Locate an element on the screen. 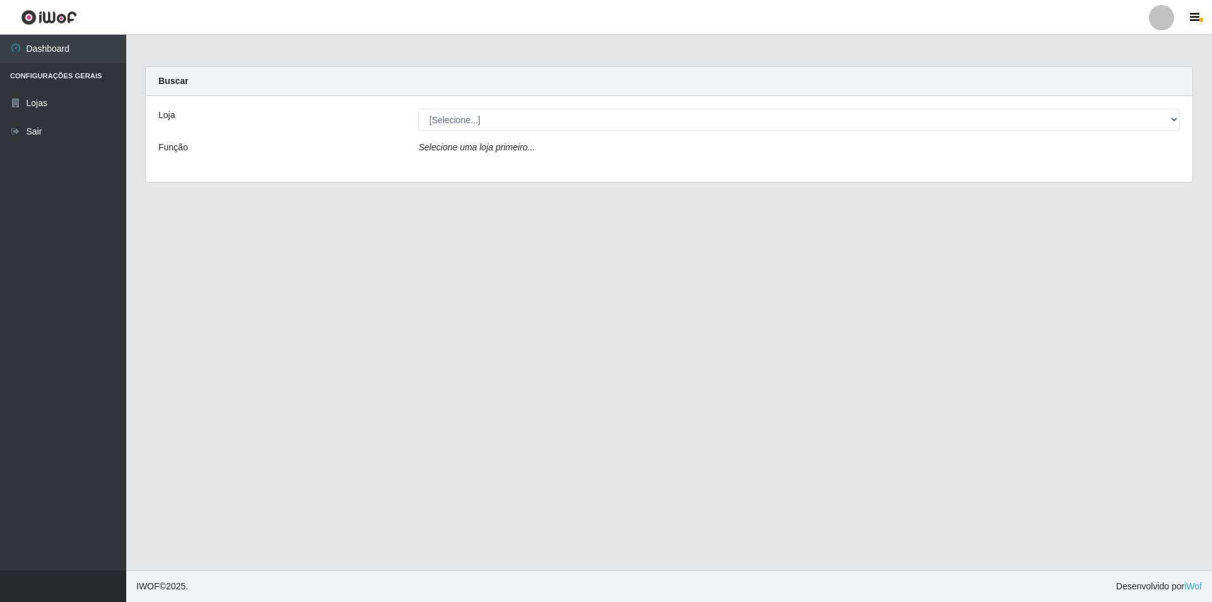 This screenshot has height=602, width=1212. img: CoreUI Logo is located at coordinates (49, 17).